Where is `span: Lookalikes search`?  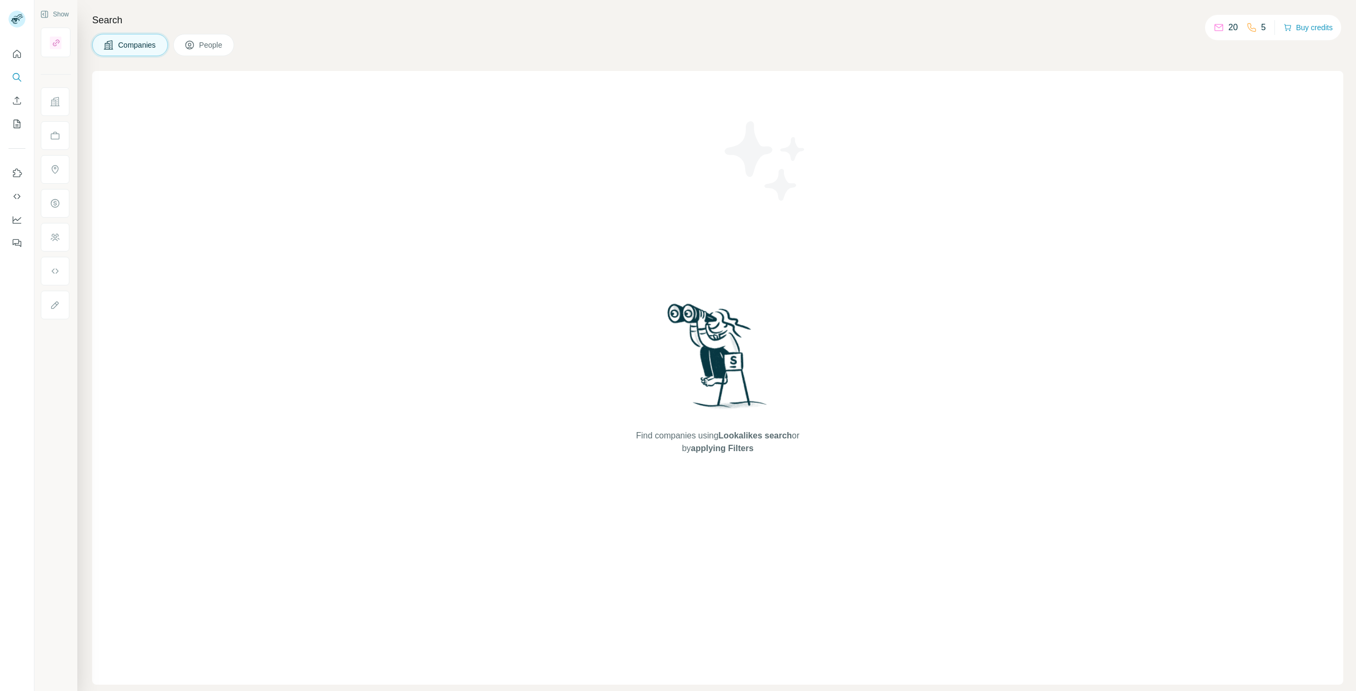
span: Lookalikes search is located at coordinates (755, 435).